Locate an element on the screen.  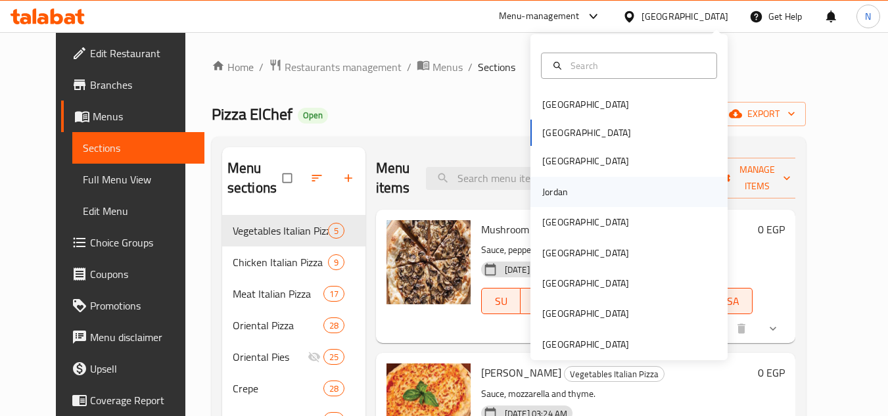
span: Edit Menu is located at coordinates (138, 211).